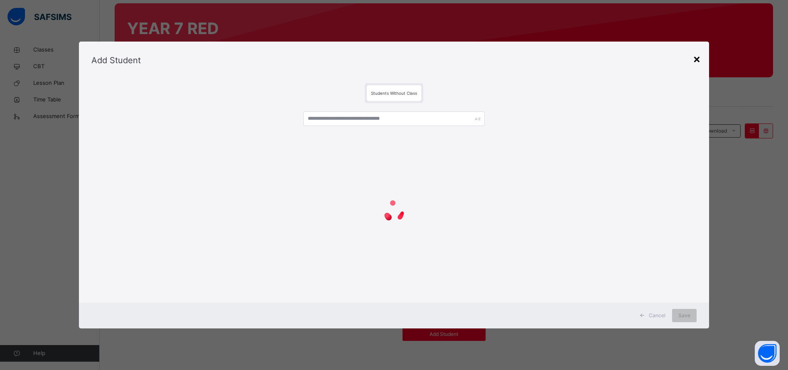  I want to click on button: Open asap, so click(768, 353).